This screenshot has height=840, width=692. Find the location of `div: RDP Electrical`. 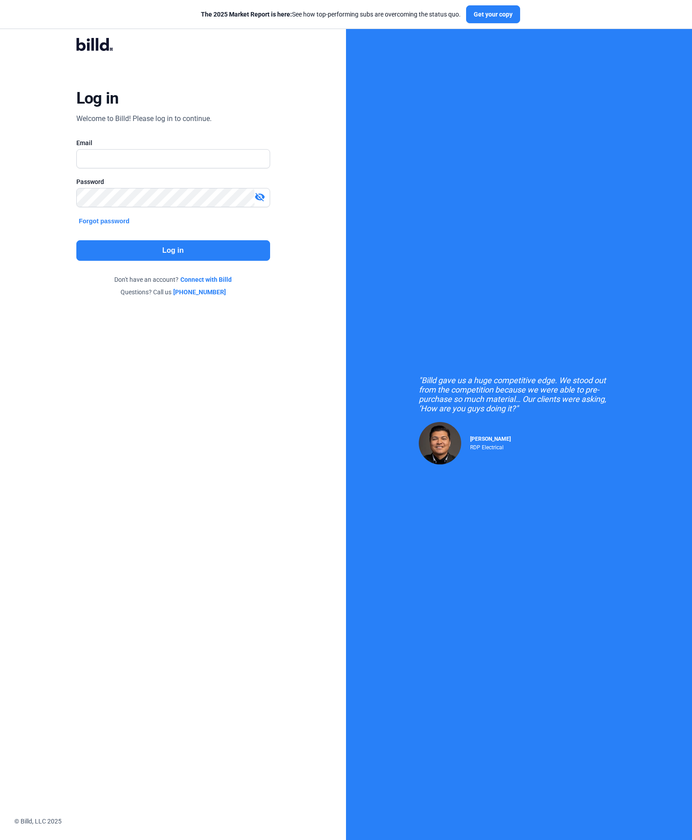

div: RDP Electrical is located at coordinates (490, 446).